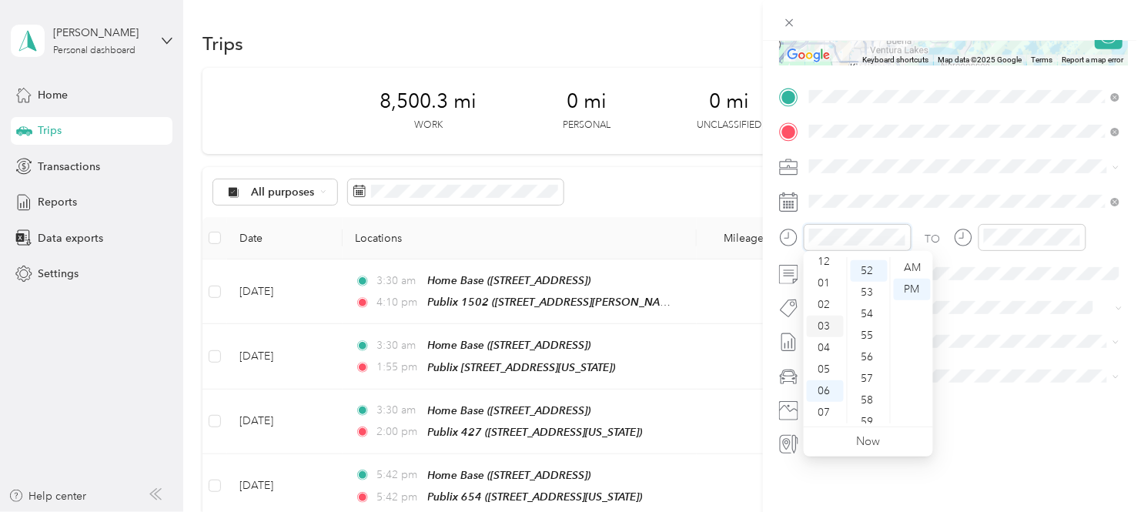 The height and width of the screenshot is (512, 1144). I want to click on span: Map data ©2025 Google, so click(980, 59).